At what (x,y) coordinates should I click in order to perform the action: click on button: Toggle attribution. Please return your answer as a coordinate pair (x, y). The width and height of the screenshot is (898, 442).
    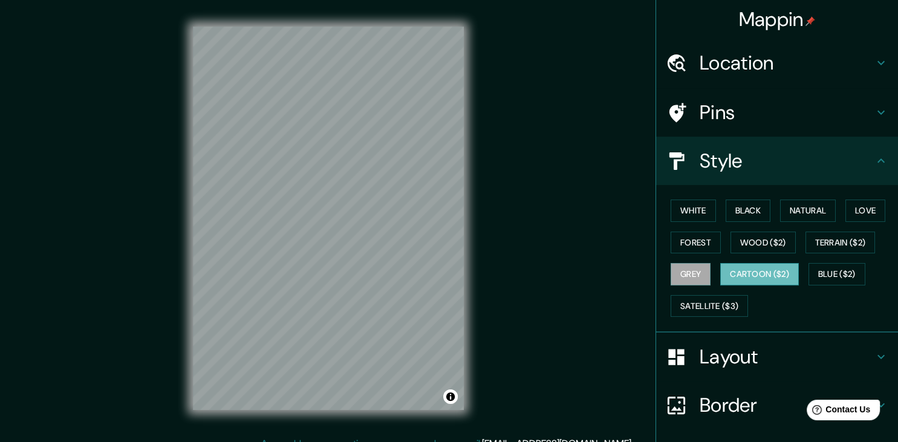
    Looking at the image, I should click on (450, 397).